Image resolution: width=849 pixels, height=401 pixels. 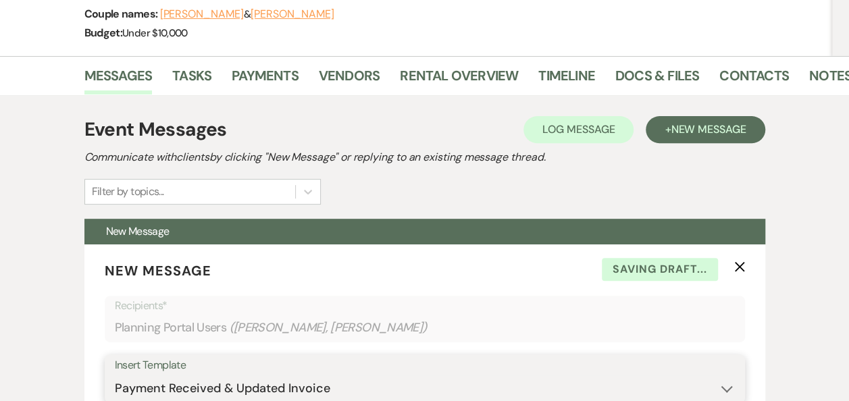 What do you see at coordinates (425, 157) in the screenshot?
I see `h2: Communicate with clients by clicking "New Message" or replying to an existing message thread.` at bounding box center [425, 157].